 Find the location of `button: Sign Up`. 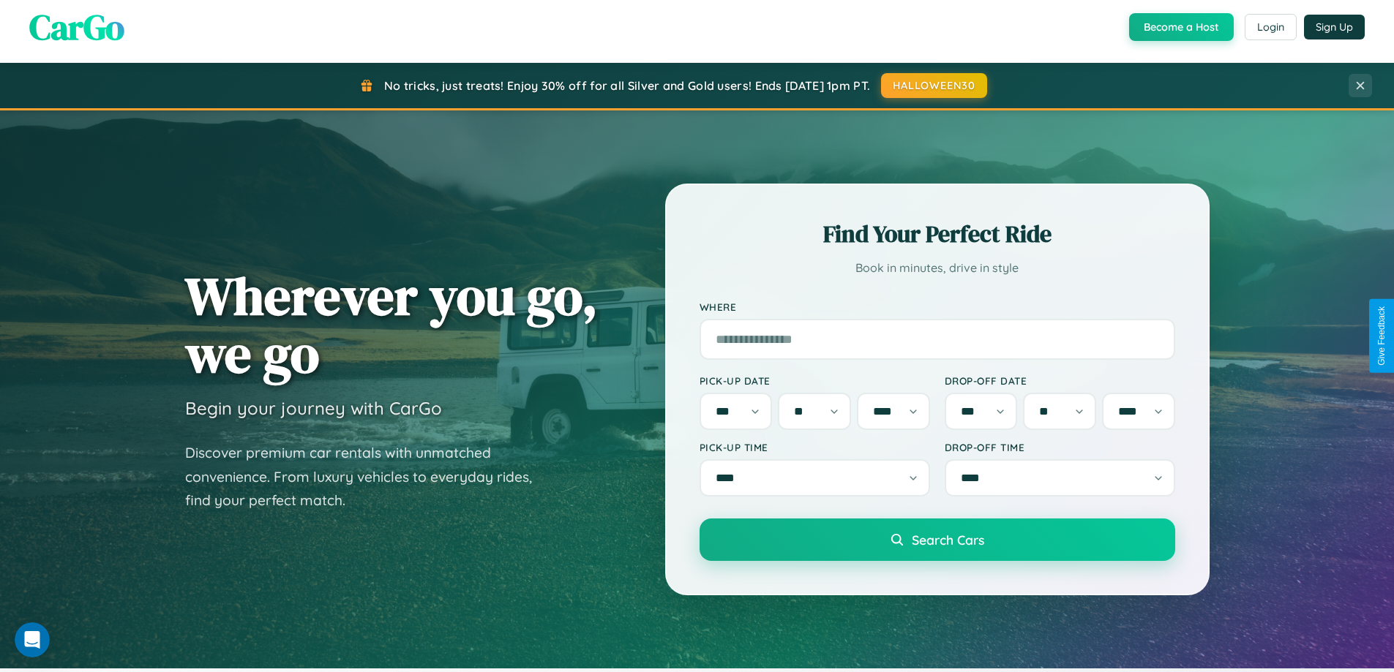

button: Sign Up is located at coordinates (1334, 27).